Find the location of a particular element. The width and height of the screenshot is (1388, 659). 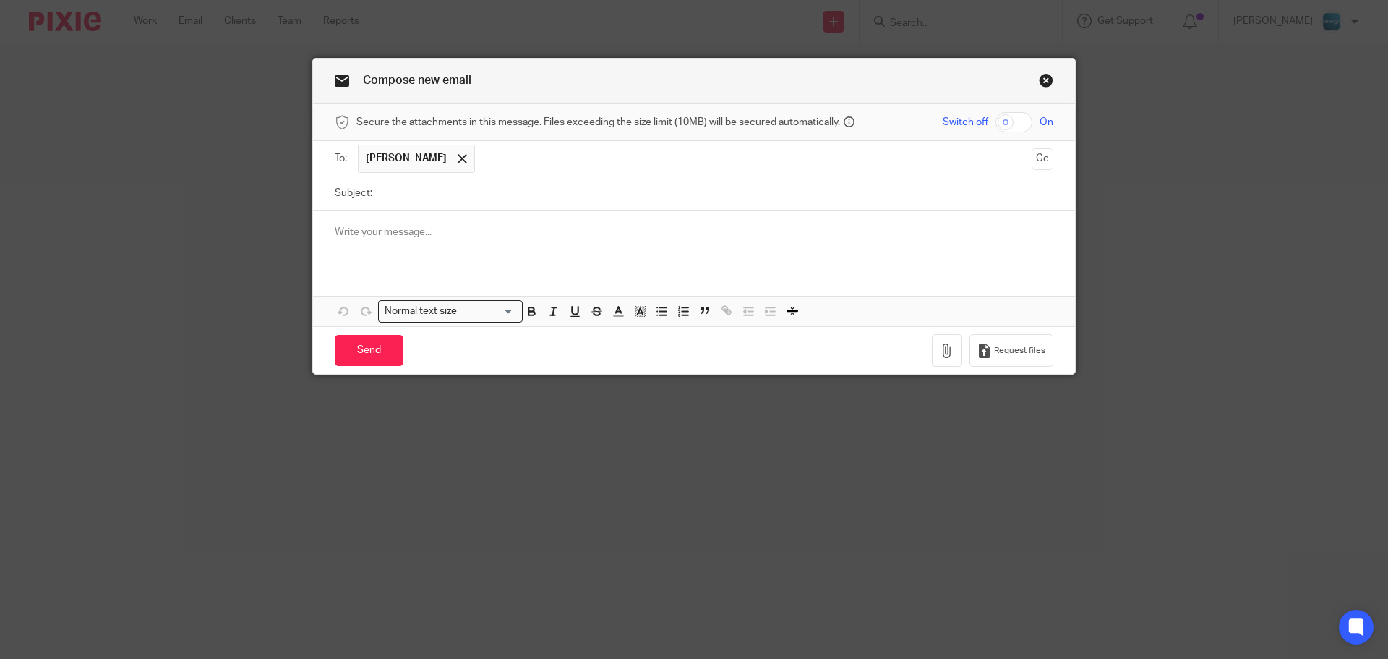

span: Switch off is located at coordinates (965, 122).